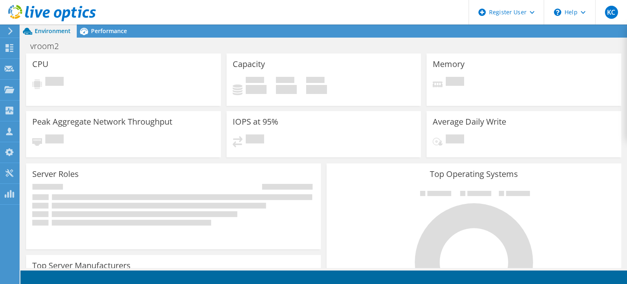 This screenshot has height=284, width=627. Describe the element at coordinates (285, 81) in the screenshot. I see `span: Free` at that location.